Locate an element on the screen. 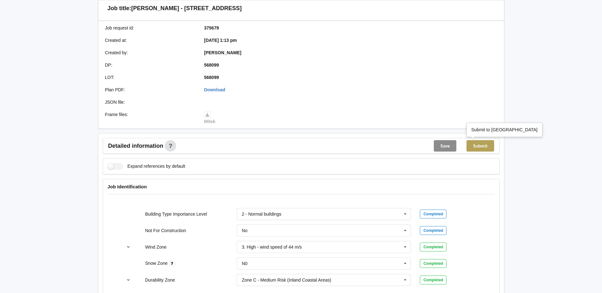 The image size is (602, 293). div: DP : is located at coordinates (150, 65).